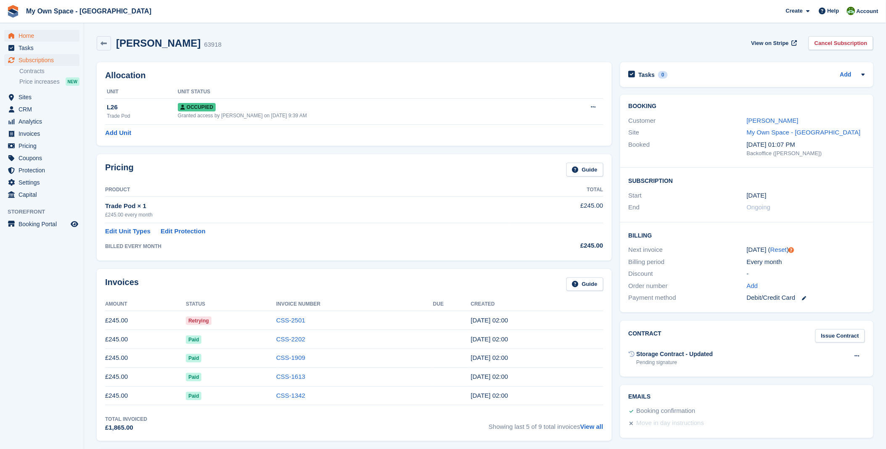 Image resolution: width=886 pixels, height=449 pixels. I want to click on div: 63918, so click(213, 45).